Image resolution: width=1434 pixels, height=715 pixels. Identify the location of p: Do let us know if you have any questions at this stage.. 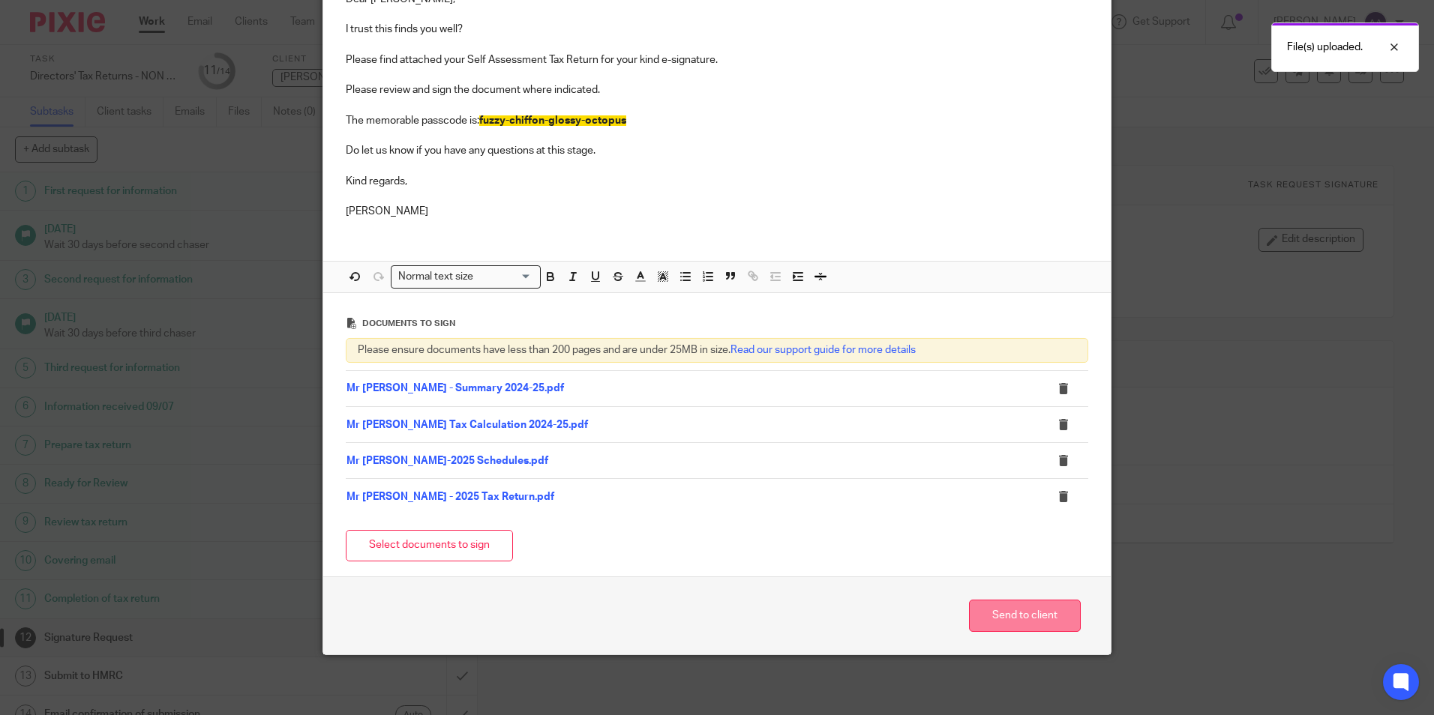
(717, 151).